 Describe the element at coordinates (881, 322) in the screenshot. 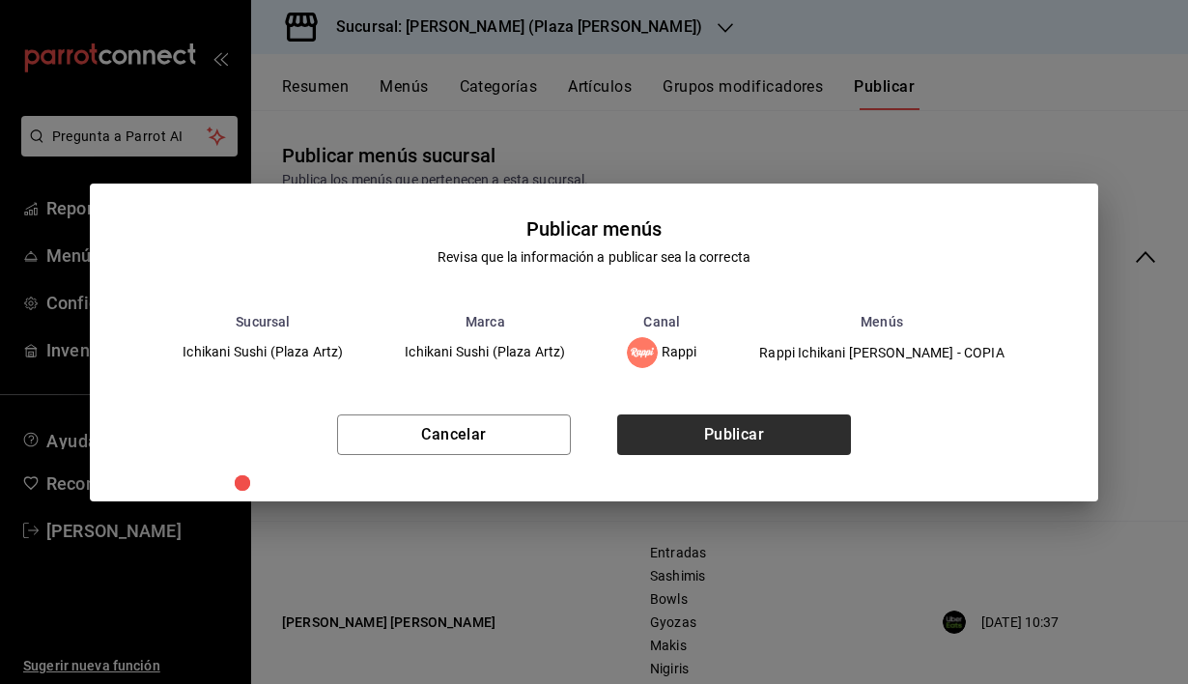

I see `th: Menús` at that location.